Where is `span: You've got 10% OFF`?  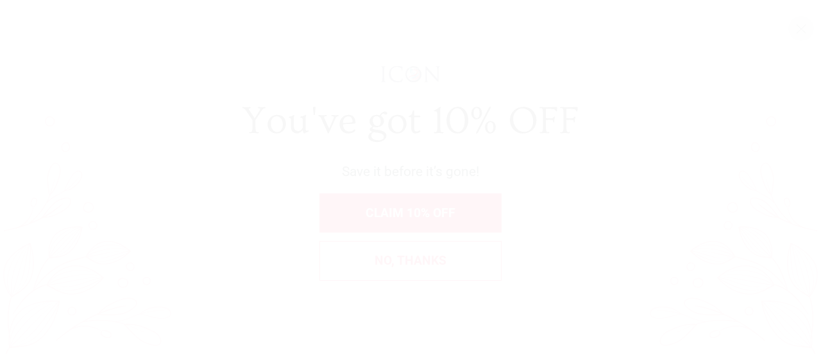
span: You've got 10% OFF is located at coordinates (411, 121).